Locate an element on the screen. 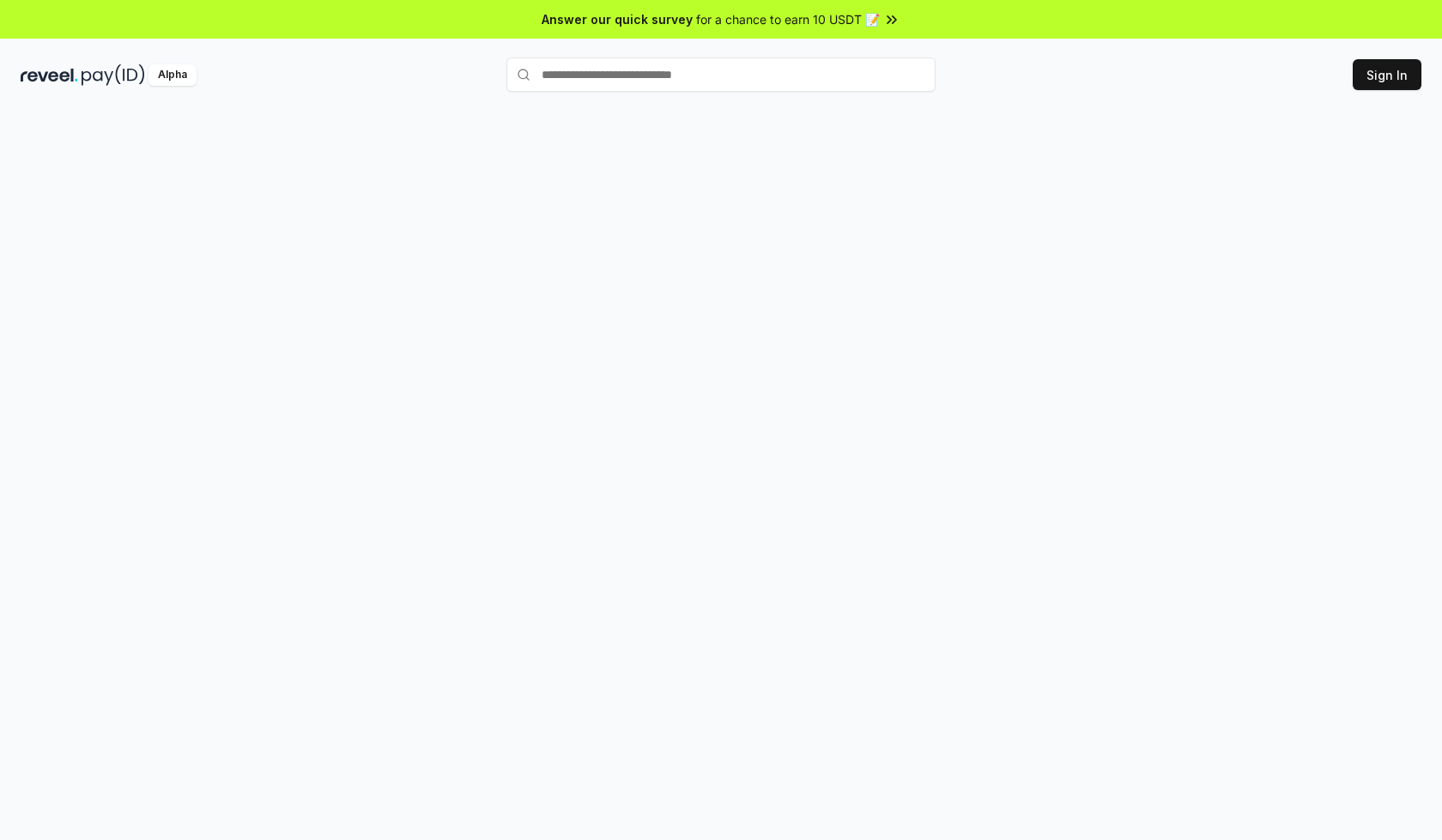 This screenshot has height=840, width=1442. div: Alpha is located at coordinates (172, 75).